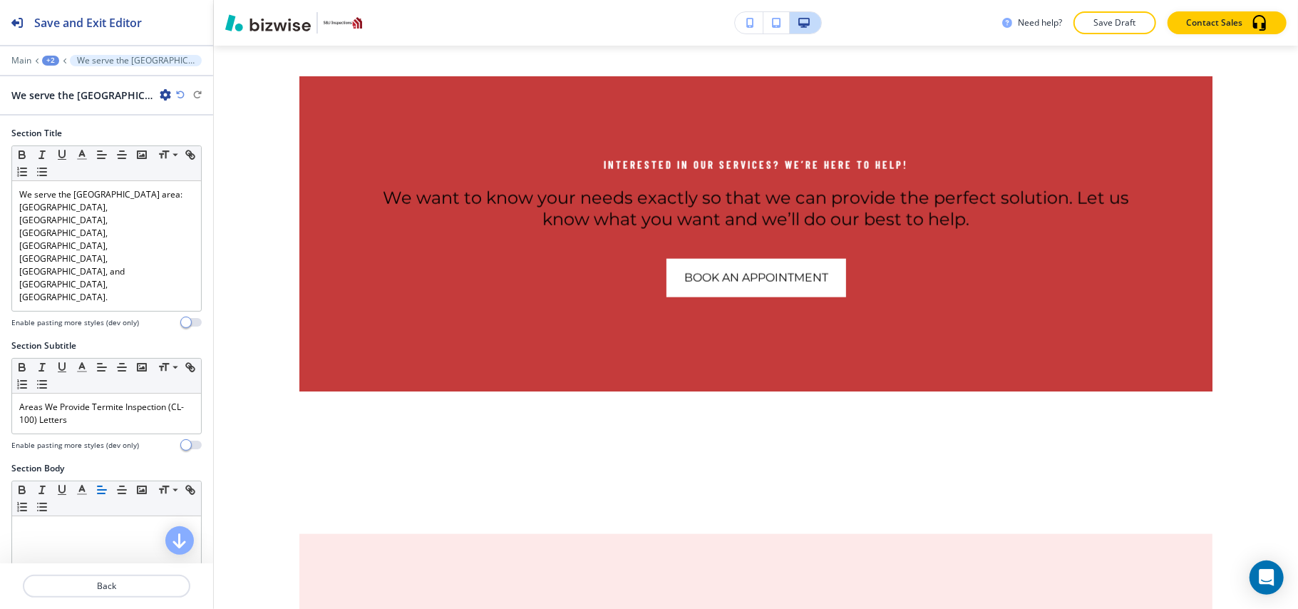 The image size is (1298, 609). Describe the element at coordinates (268, 23) in the screenshot. I see `img: Bizwise Logo` at that location.